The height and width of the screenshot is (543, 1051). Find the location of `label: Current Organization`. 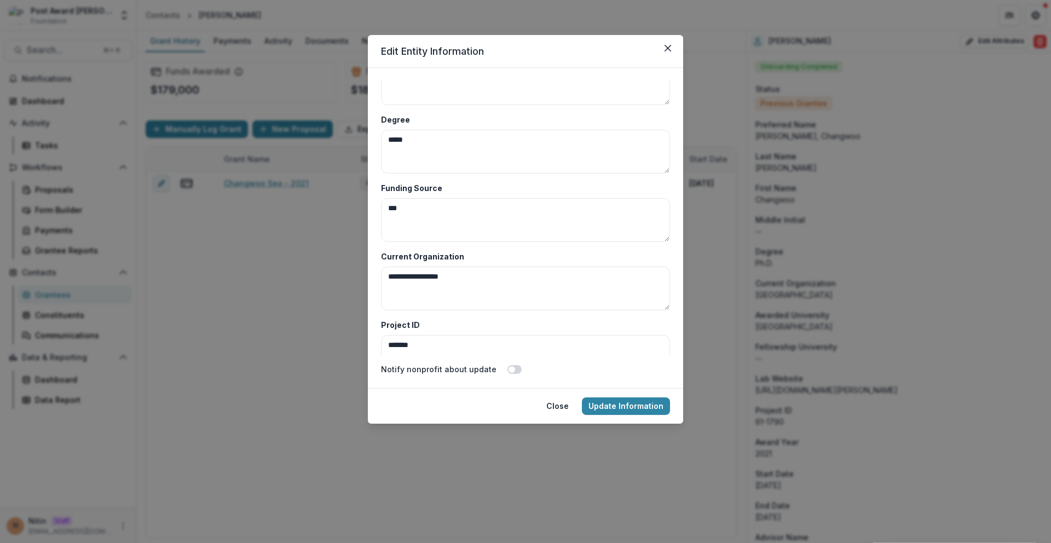

label: Current Organization is located at coordinates (522, 256).